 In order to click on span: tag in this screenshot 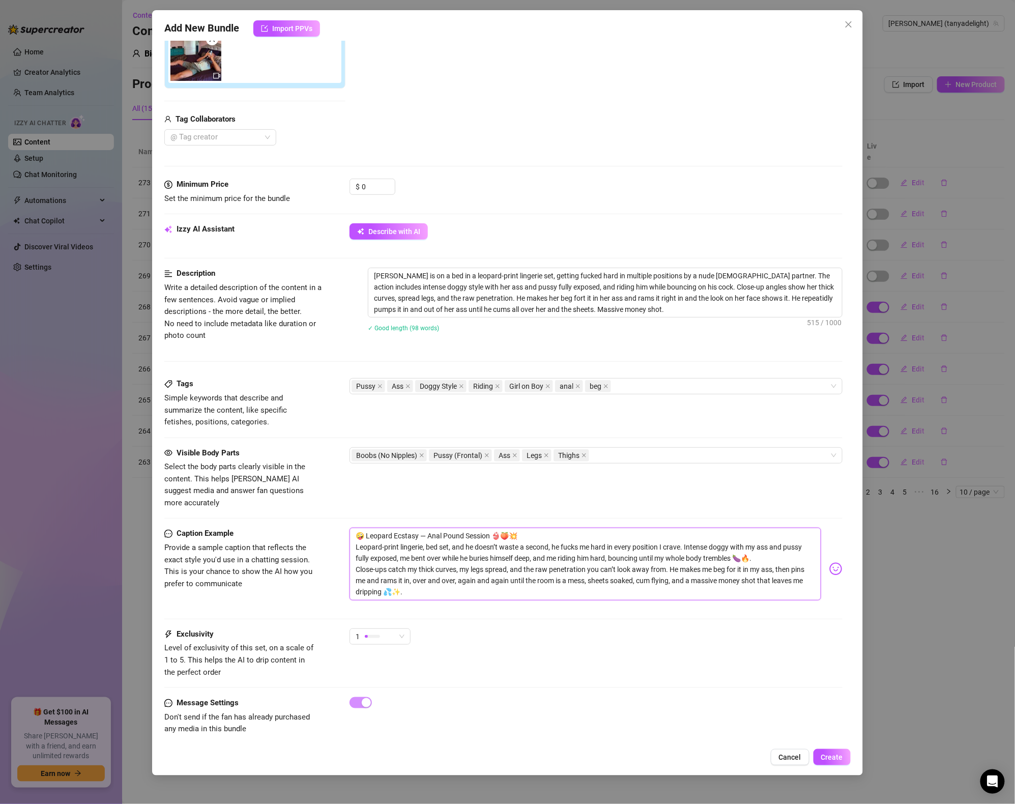, I will do `click(168, 384)`.